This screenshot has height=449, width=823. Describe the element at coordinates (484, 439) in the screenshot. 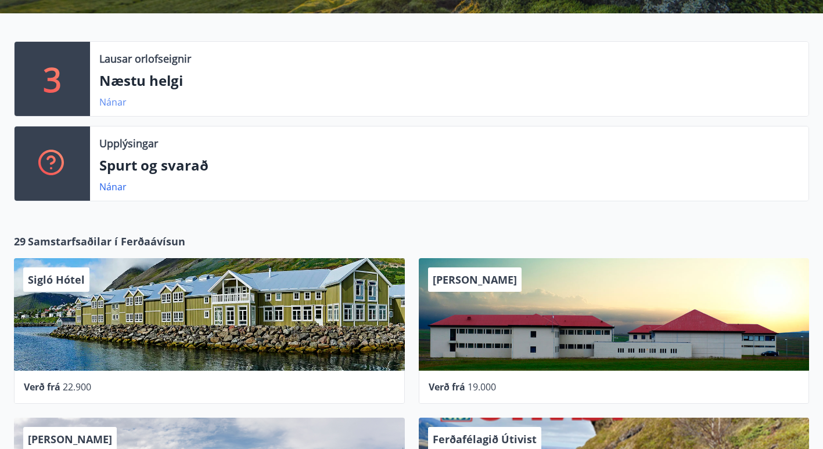

I see `span: Ferðafélagið Útivist` at that location.